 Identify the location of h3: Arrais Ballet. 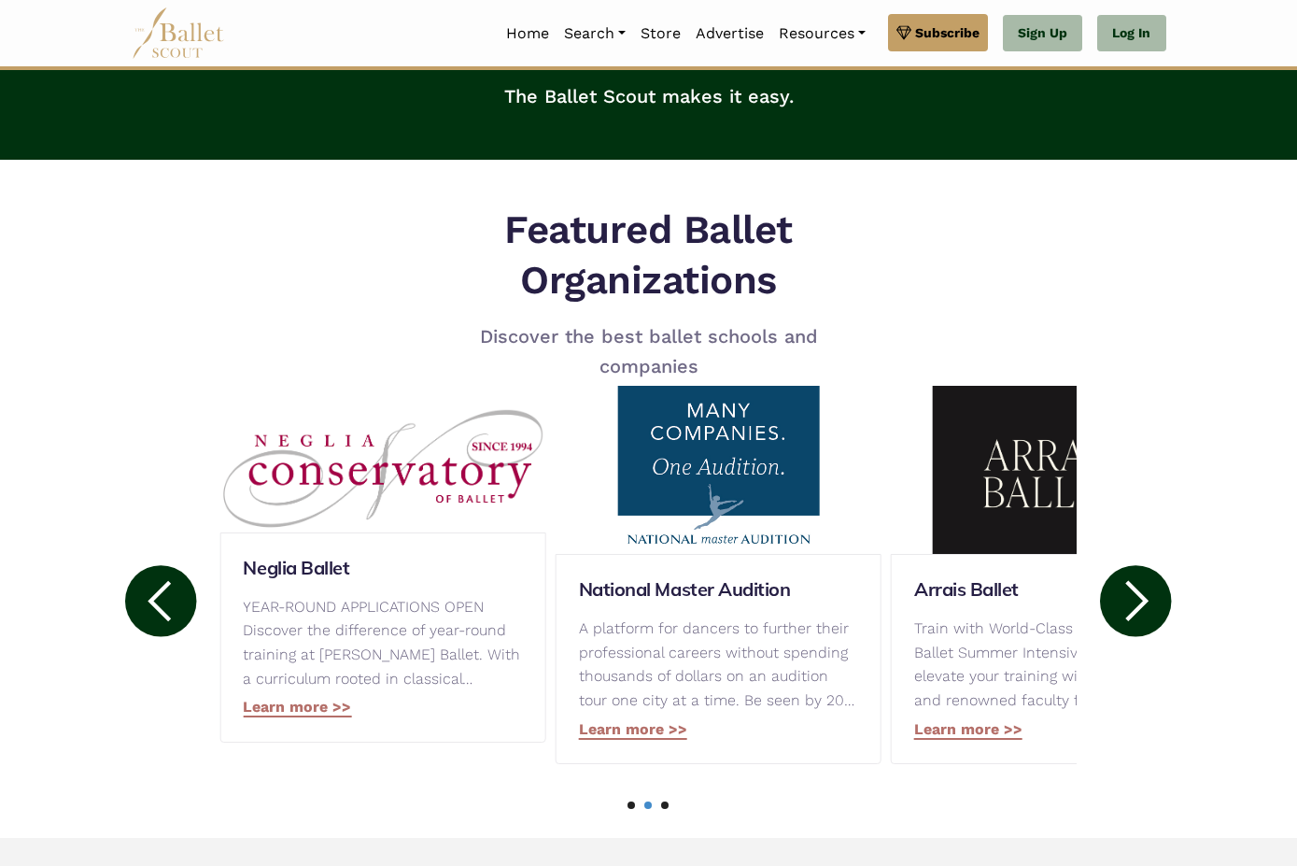
(1054, 589).